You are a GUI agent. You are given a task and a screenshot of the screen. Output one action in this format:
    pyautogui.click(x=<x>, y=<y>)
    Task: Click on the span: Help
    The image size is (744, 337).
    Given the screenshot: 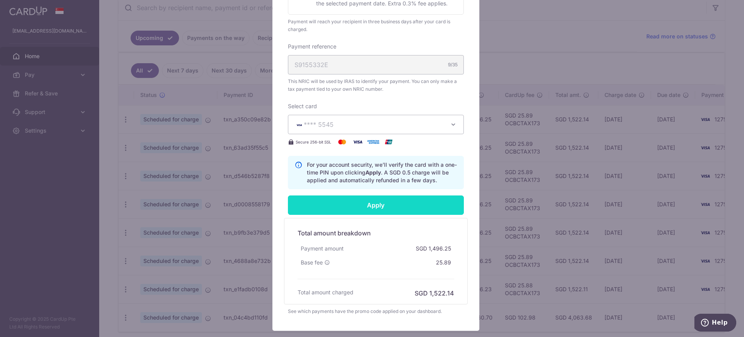 What is the action you would take?
    pyautogui.click(x=25, y=9)
    